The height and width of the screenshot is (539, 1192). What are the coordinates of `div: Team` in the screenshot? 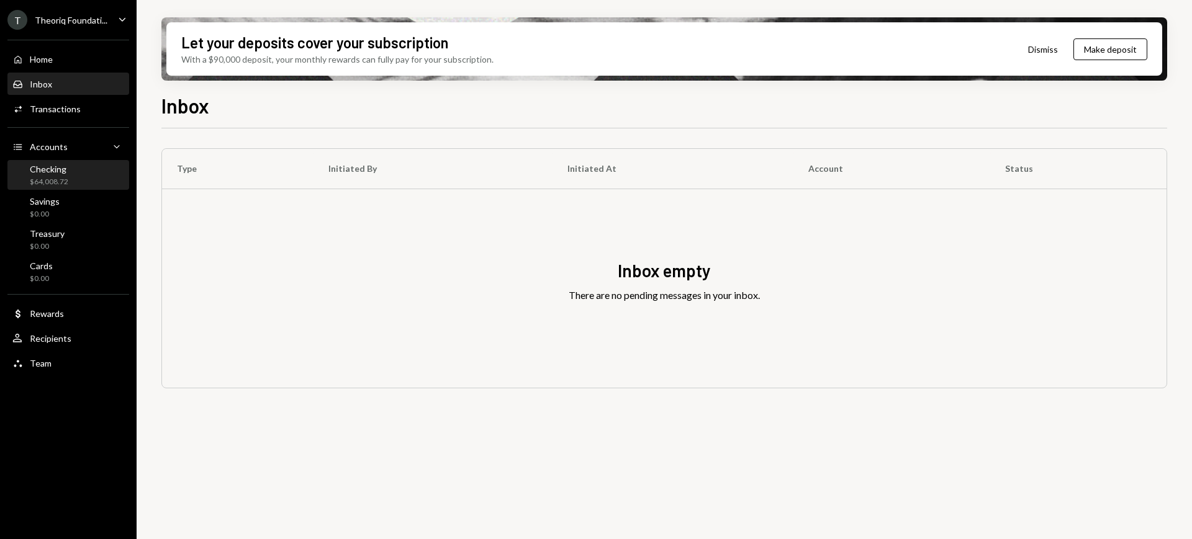 It's located at (40, 363).